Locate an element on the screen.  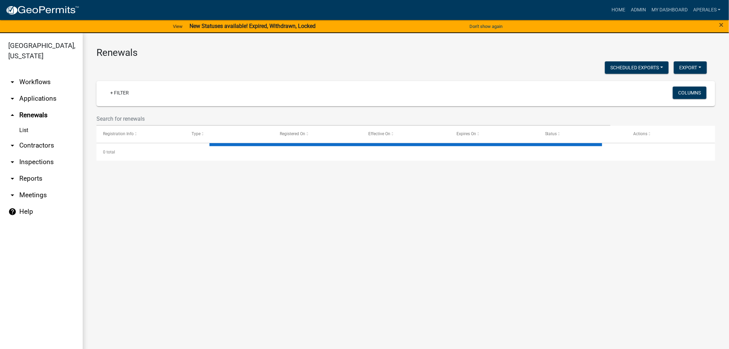
button: Columns is located at coordinates (690, 93).